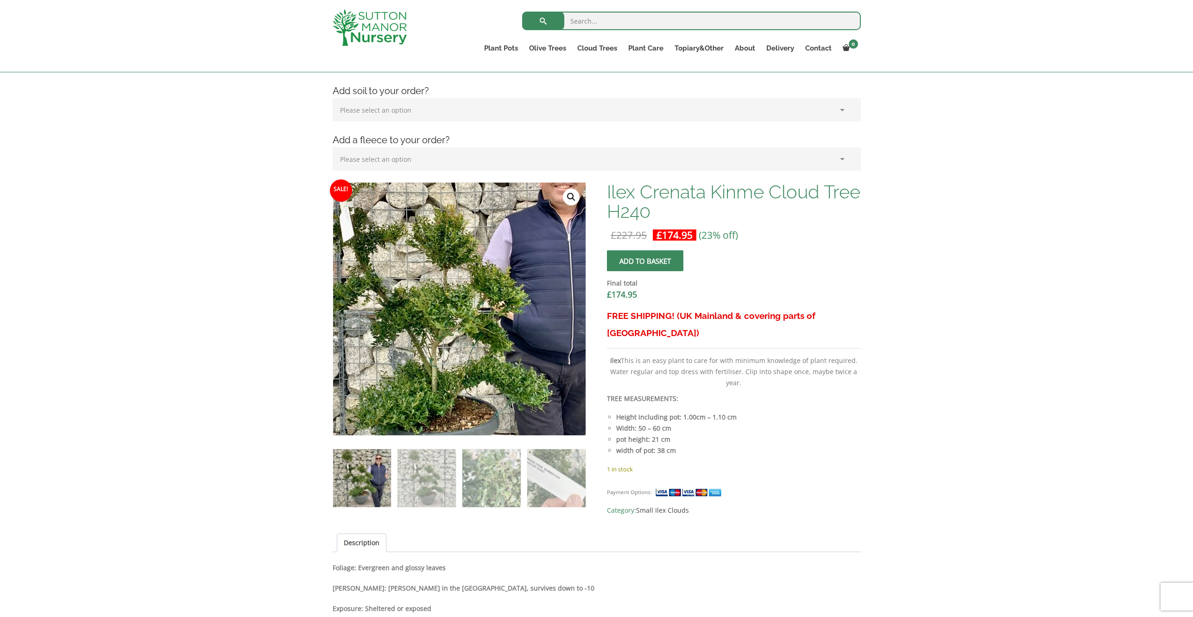 This screenshot has height=617, width=1193. Describe the element at coordinates (370, 27) in the screenshot. I see `img: logo` at that location.